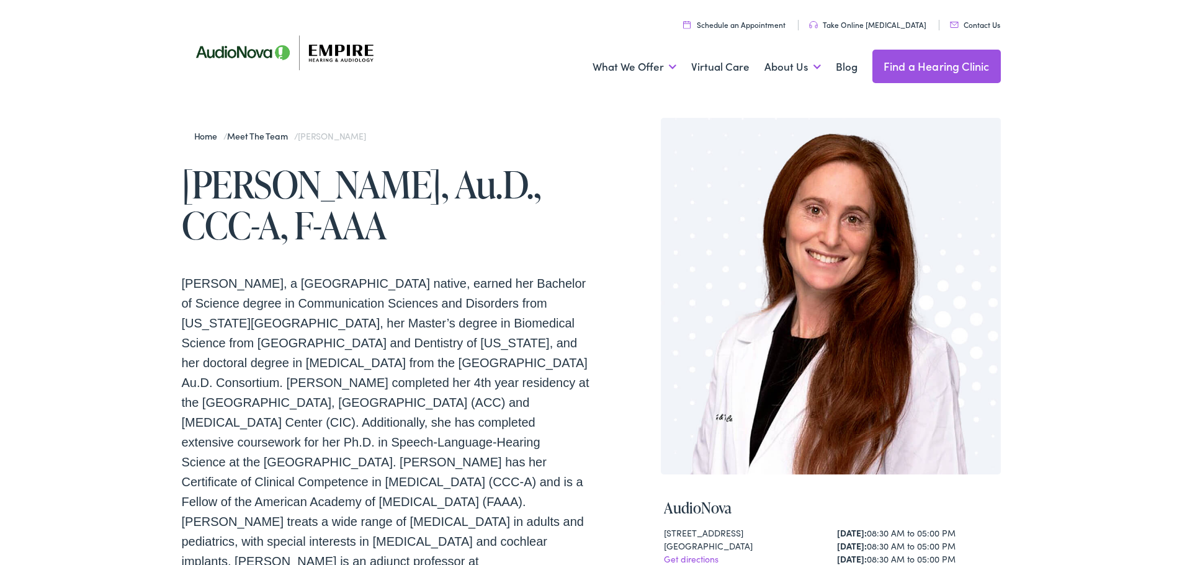  Describe the element at coordinates (634, 67) in the screenshot. I see `a: What We Offer` at that location.